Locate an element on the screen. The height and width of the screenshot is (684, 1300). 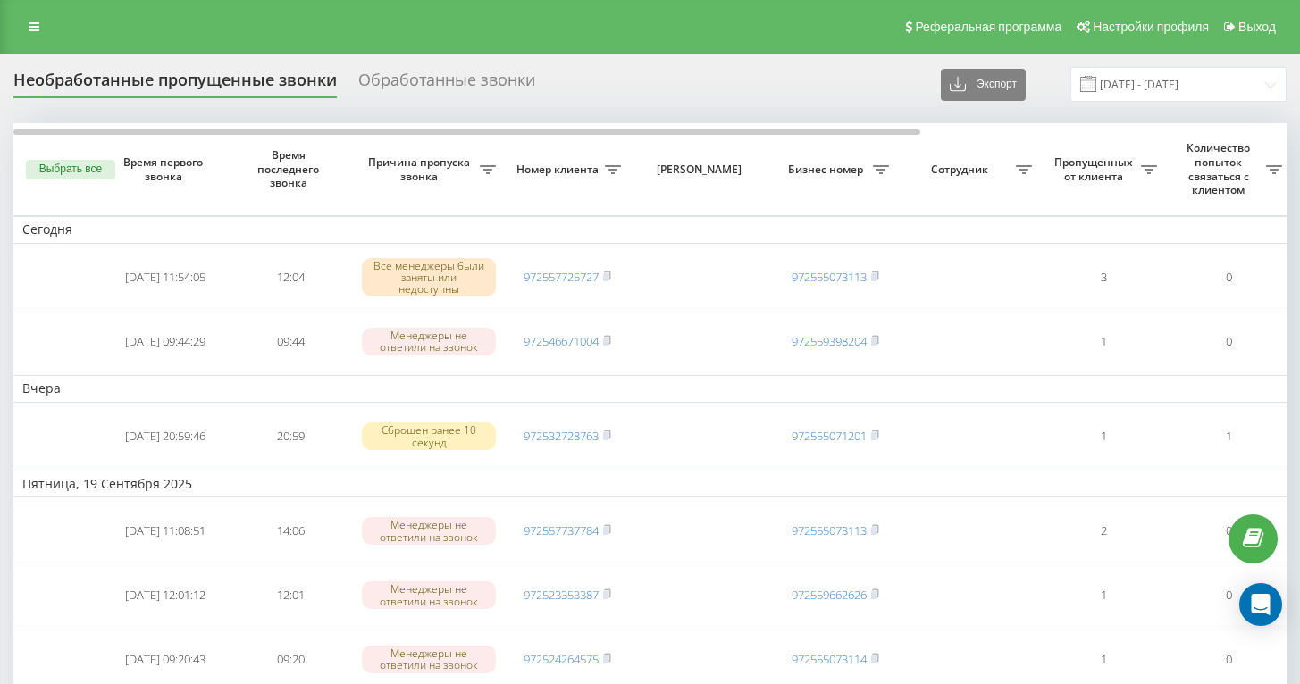
td: 20:59 is located at coordinates (290, 437).